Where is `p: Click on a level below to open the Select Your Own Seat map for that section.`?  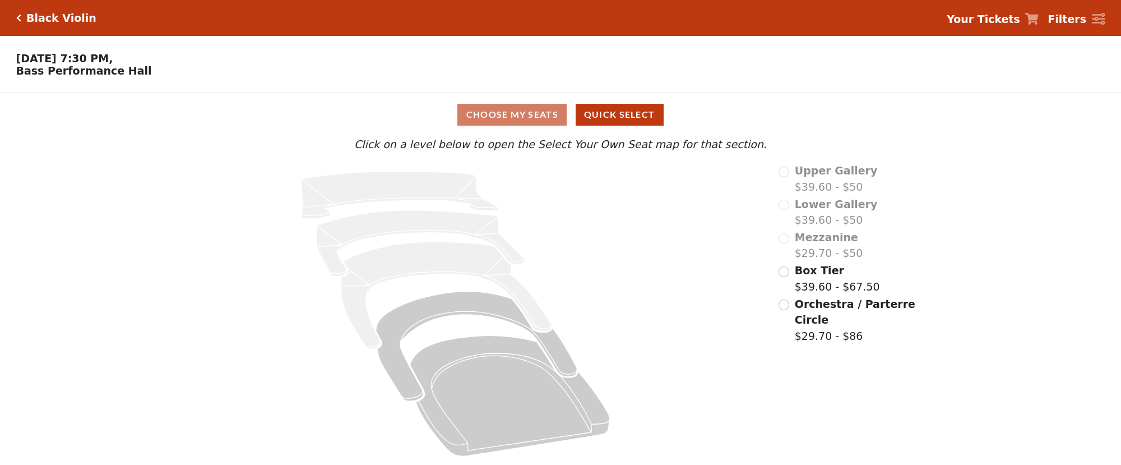
p: Click on a level below to open the Select Your Own Seat map for that section. is located at coordinates (560, 144).